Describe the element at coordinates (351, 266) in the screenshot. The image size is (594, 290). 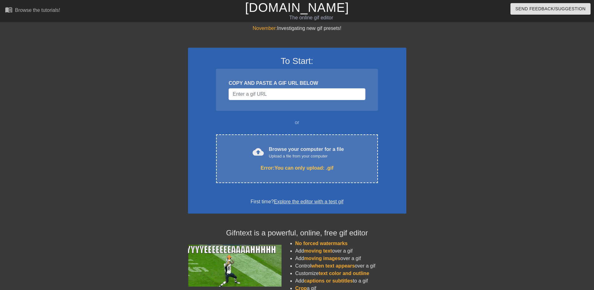
I see `li: Control over a gif` at that location.